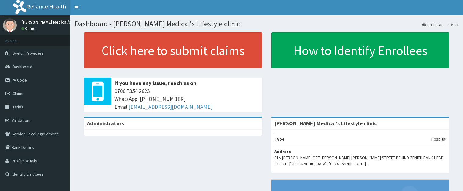  I want to click on a: How to Identify Enrollees, so click(360, 50).